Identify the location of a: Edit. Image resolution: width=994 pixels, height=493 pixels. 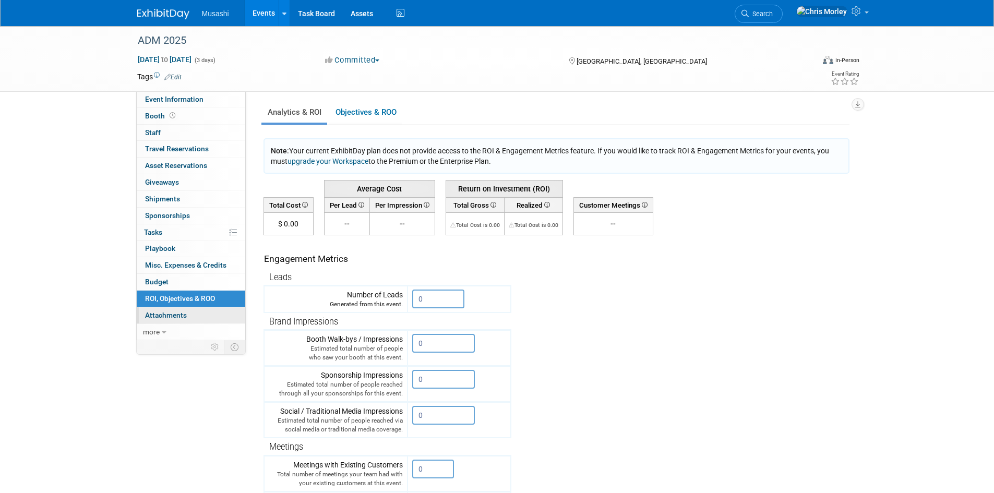
(173, 77).